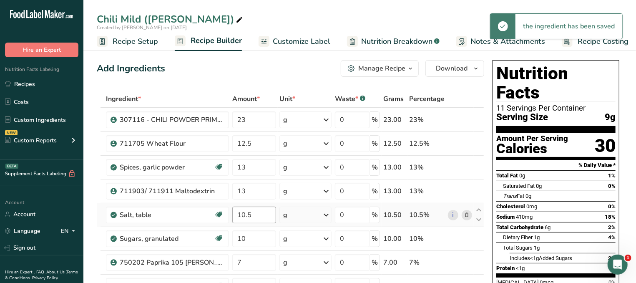 This screenshot has height=283, width=636. Describe the element at coordinates (541, 258) in the screenshot. I see `span: Includes Added Sugars` at that location.